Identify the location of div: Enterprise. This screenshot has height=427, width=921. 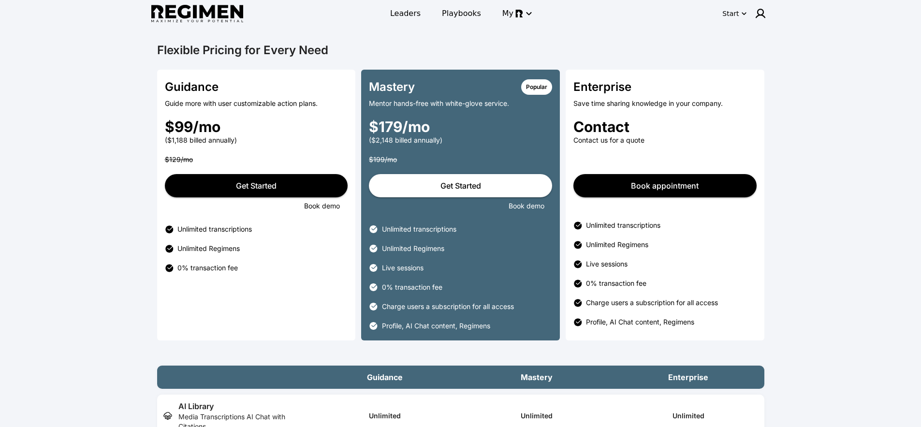
(665, 87).